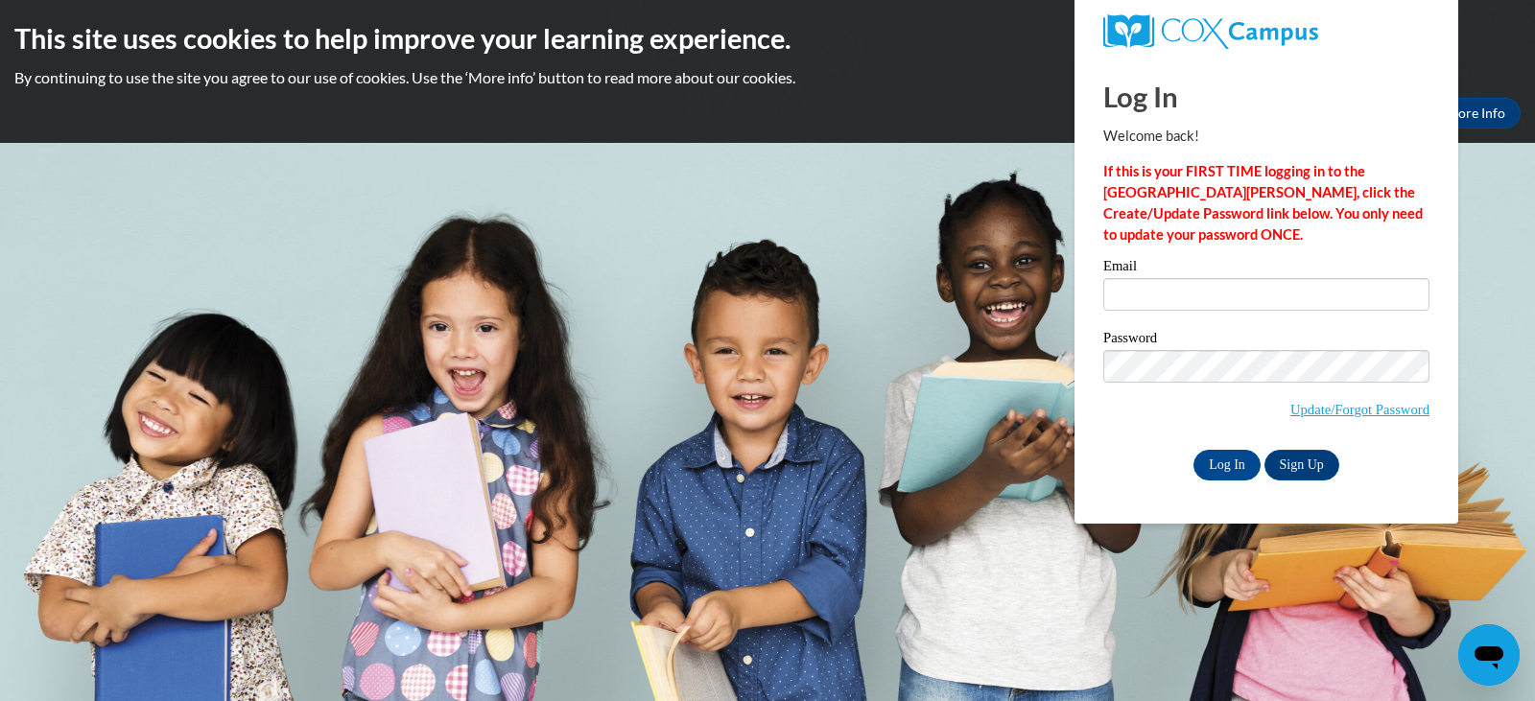 This screenshot has width=1535, height=701. Describe the element at coordinates (1266, 136) in the screenshot. I see `p: Welcome back!` at that location.